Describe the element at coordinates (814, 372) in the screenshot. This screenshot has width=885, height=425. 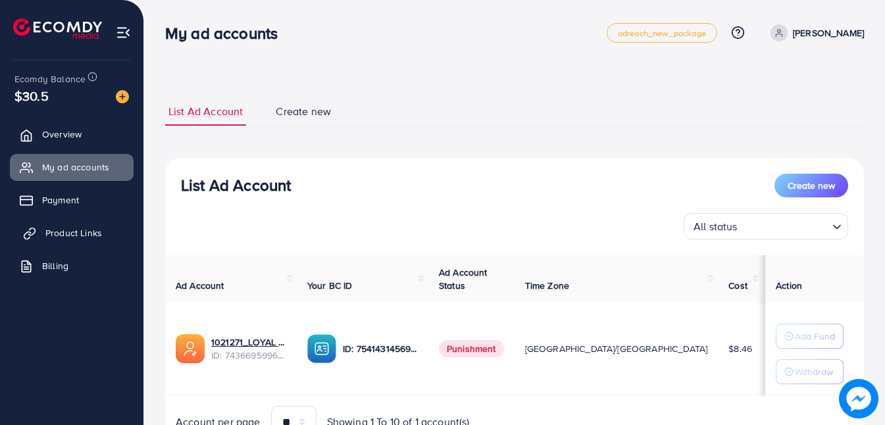
I see `p: Withdraw` at that location.